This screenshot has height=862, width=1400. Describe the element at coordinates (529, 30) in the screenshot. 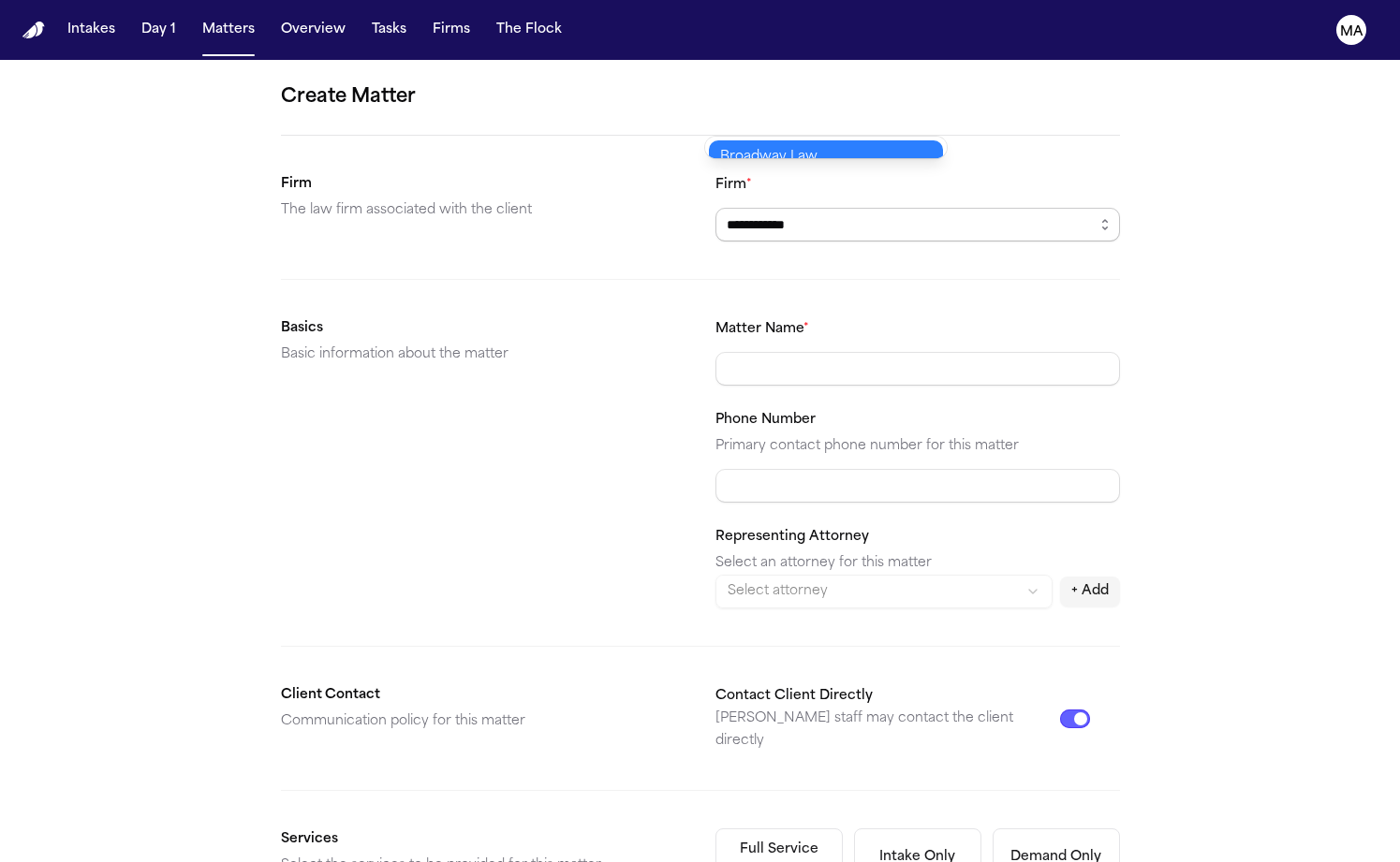

I see `a: The Flock` at that location.